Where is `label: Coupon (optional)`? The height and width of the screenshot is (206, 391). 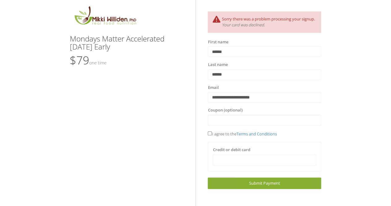
label: Coupon (optional) is located at coordinates (225, 110).